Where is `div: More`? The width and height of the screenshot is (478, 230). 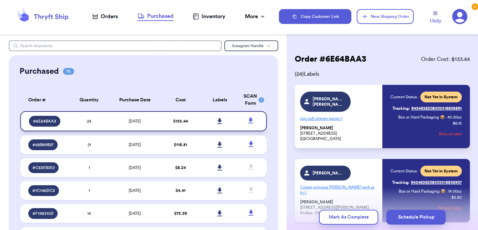 div: More is located at coordinates (255, 17).